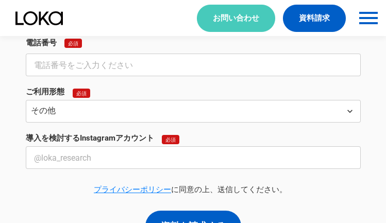 Image resolution: width=386 pixels, height=223 pixels. Describe the element at coordinates (133, 190) in the screenshot. I see `a: プライバシーポリシー` at that location.